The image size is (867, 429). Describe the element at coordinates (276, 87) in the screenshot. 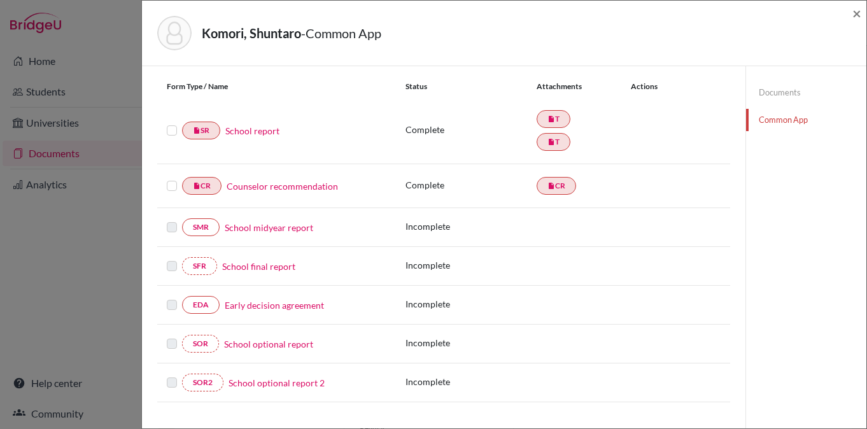

I see `div: Form Type / Name` at that location.